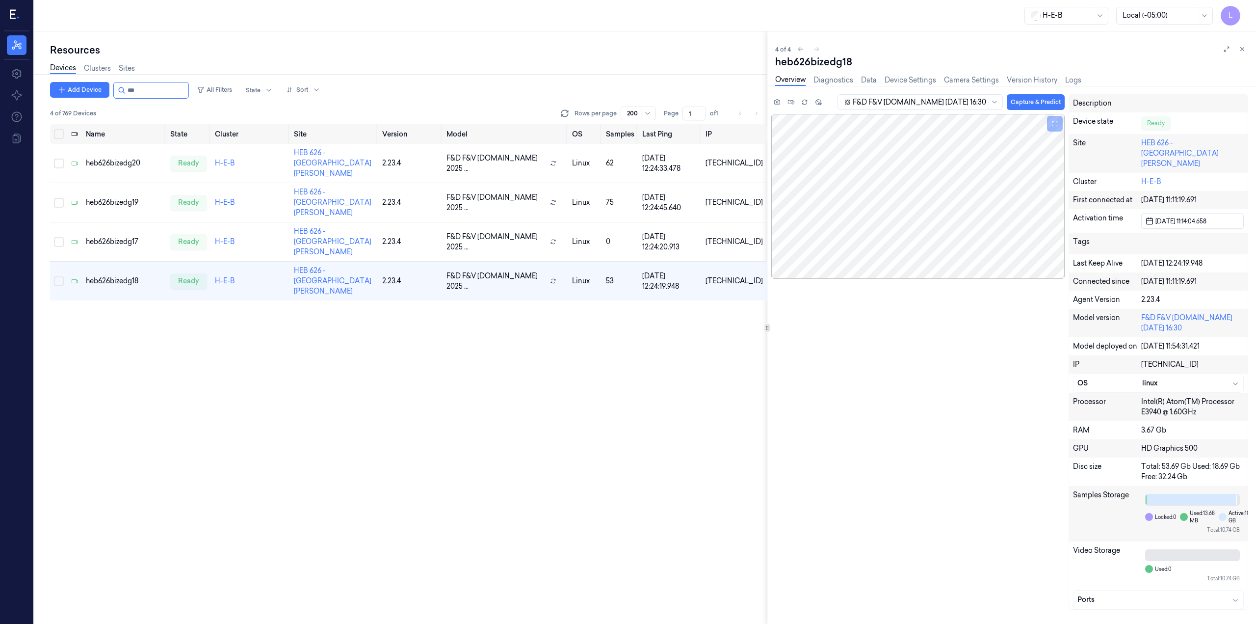 The height and width of the screenshot is (624, 1256). I want to click on div: Activation time, so click(1107, 221).